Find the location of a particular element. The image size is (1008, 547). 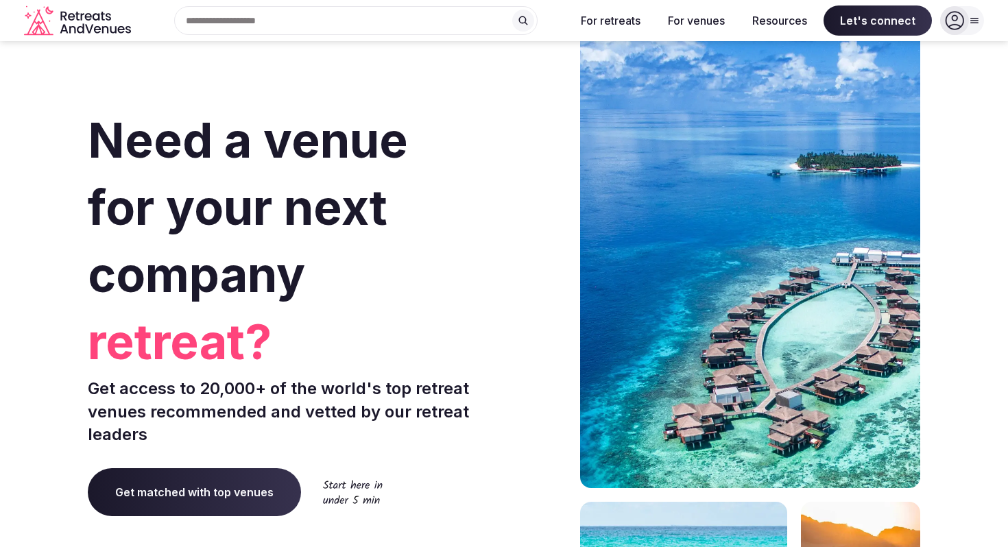

span: Need a venue for your next company is located at coordinates (247, 207).